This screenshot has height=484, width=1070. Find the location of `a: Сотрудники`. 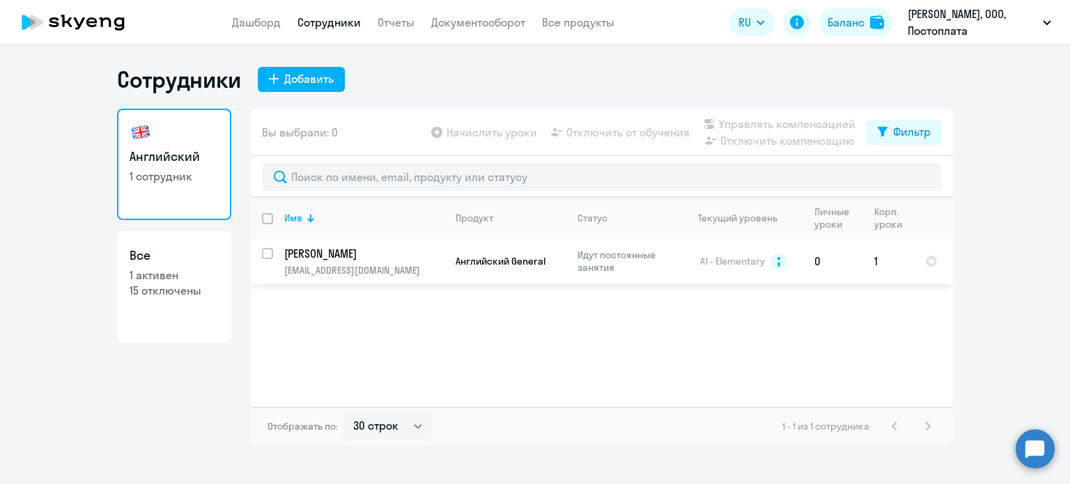

a: Сотрудники is located at coordinates (329, 22).